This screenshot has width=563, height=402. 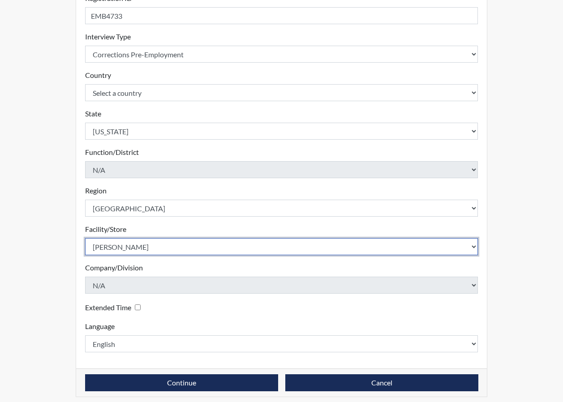 What do you see at coordinates (96, 191) in the screenshot?
I see `label: Region` at bounding box center [96, 191].